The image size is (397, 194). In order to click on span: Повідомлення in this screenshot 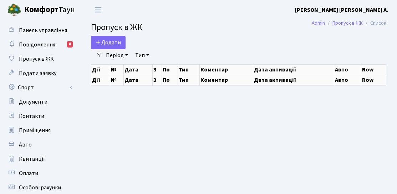, I will do `click(37, 45)`.